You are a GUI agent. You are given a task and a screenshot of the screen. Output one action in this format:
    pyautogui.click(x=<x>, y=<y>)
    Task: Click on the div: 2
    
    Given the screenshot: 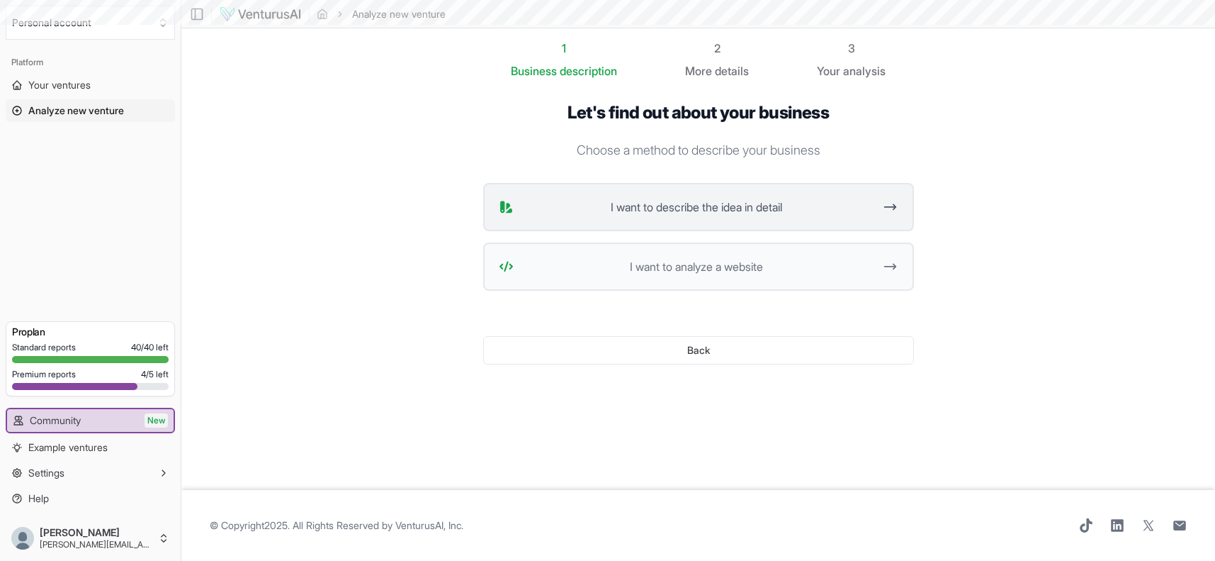 What is the action you would take?
    pyautogui.click(x=717, y=48)
    